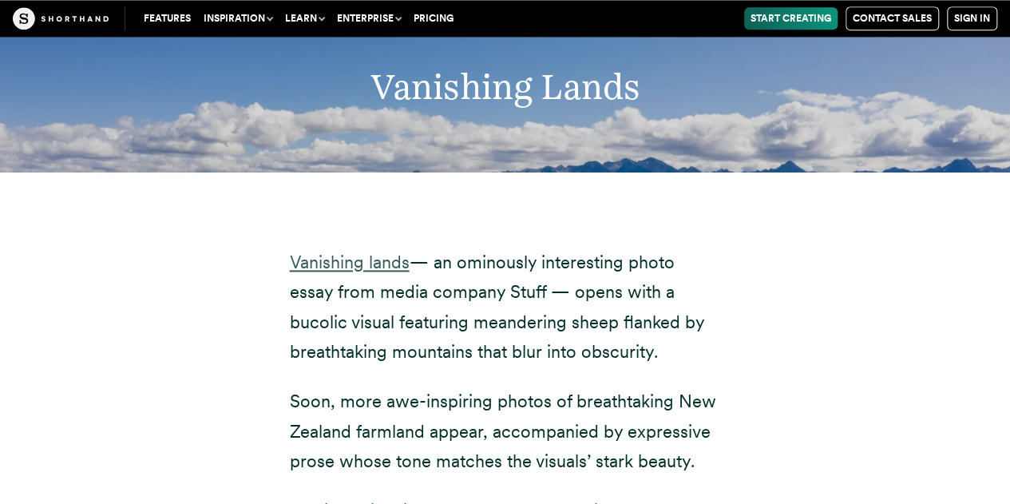  Describe the element at coordinates (167, 18) in the screenshot. I see `a: Features` at that location.